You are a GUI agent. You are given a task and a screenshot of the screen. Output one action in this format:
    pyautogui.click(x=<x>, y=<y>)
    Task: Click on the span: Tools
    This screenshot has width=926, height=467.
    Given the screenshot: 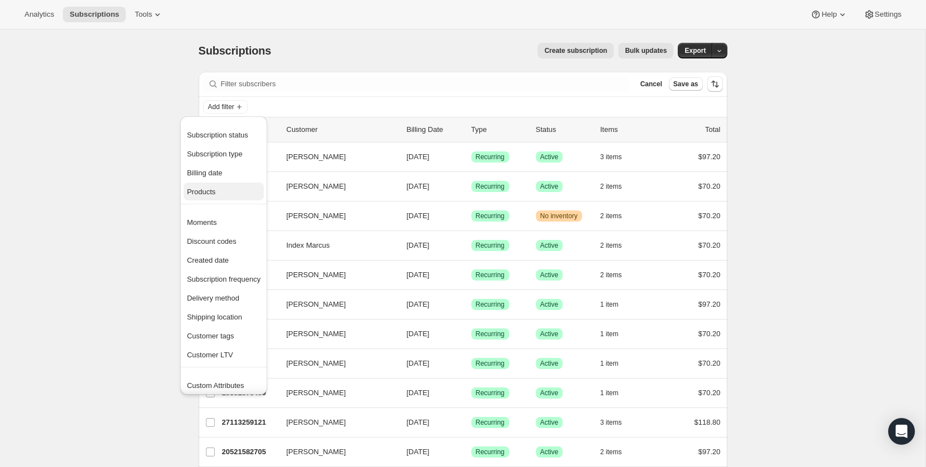 What is the action you would take?
    pyautogui.click(x=143, y=14)
    